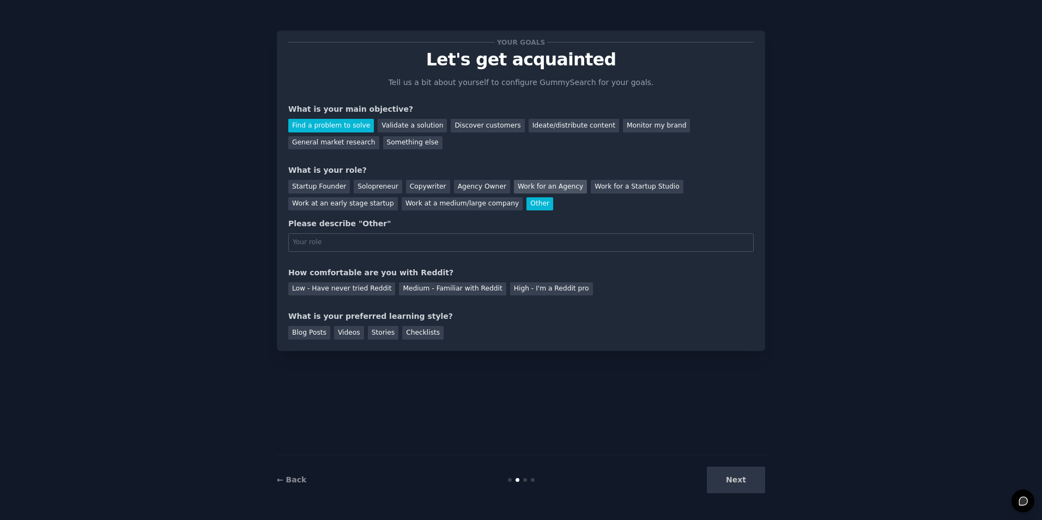  What do you see at coordinates (462, 204) in the screenshot?
I see `div: Work at a medium/large company` at bounding box center [462, 204].